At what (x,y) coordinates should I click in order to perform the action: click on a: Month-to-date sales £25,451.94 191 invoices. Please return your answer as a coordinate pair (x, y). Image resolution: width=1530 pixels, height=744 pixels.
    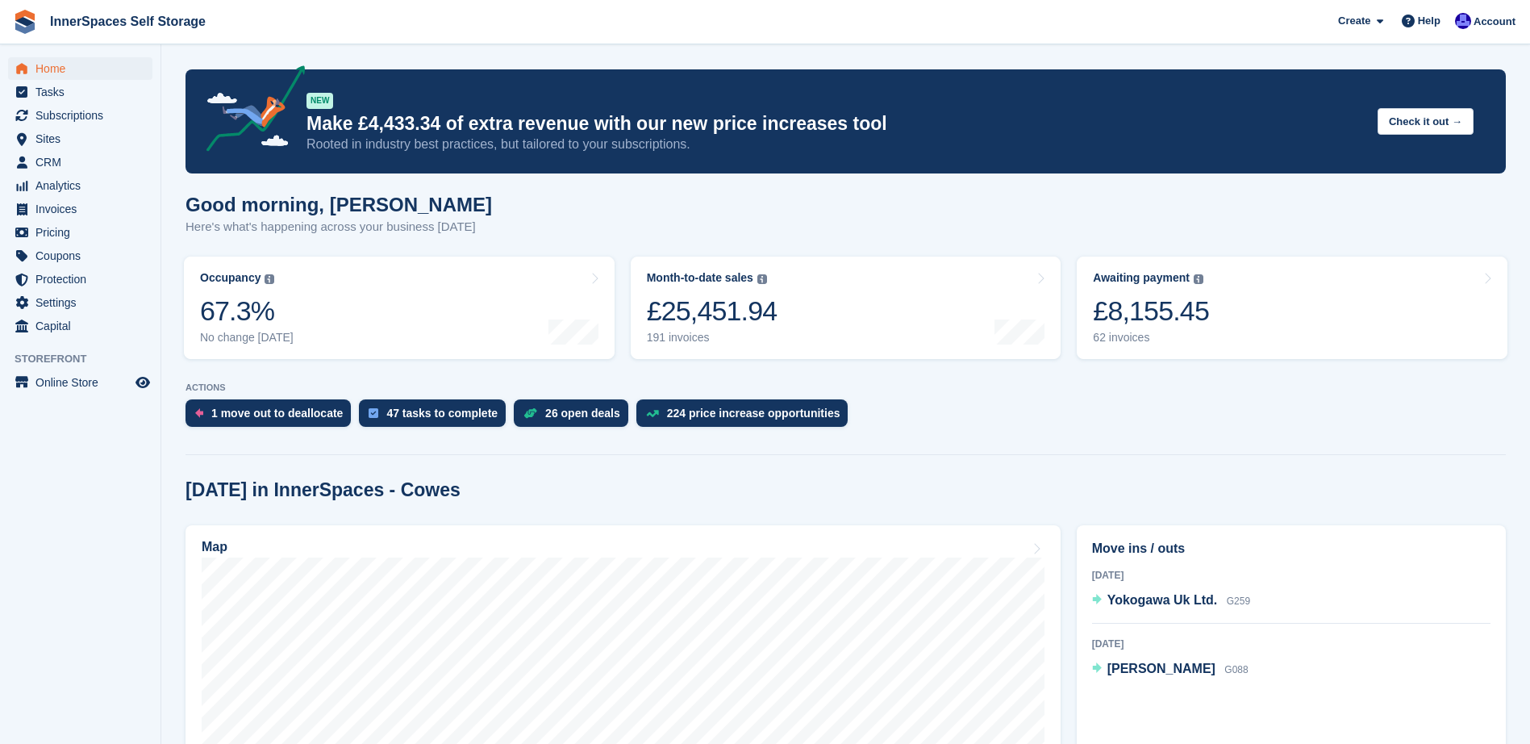
    Looking at the image, I should click on (846, 307).